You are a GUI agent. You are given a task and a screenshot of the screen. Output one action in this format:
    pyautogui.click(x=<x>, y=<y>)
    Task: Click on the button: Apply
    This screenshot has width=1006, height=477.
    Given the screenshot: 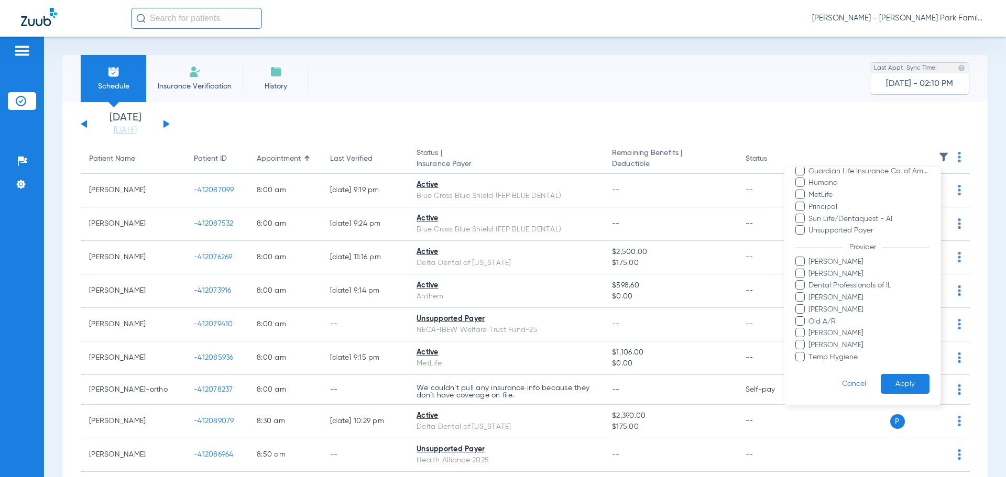 What is the action you would take?
    pyautogui.click(x=905, y=384)
    